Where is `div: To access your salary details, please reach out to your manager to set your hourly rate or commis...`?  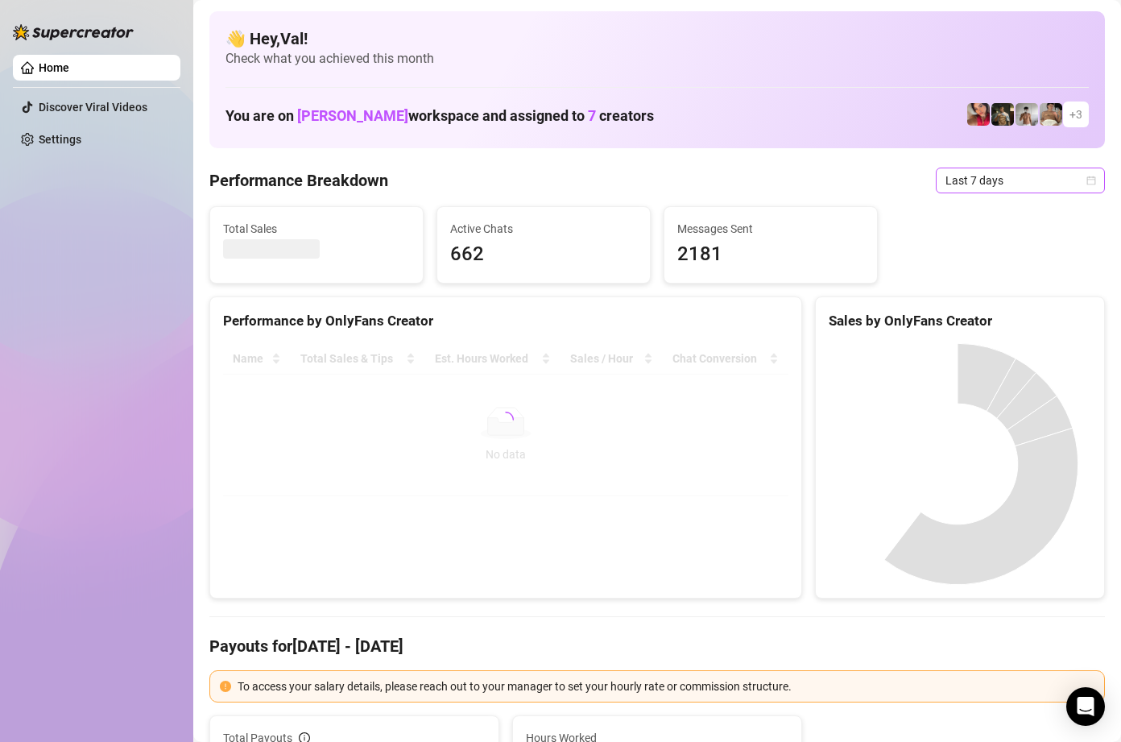 div: To access your salary details, please reach out to your manager to set your hourly rate or commis... is located at coordinates (666, 686).